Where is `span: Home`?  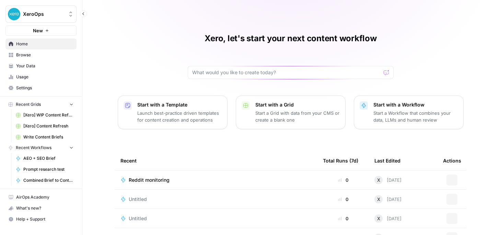 span: Home is located at coordinates (45, 44).